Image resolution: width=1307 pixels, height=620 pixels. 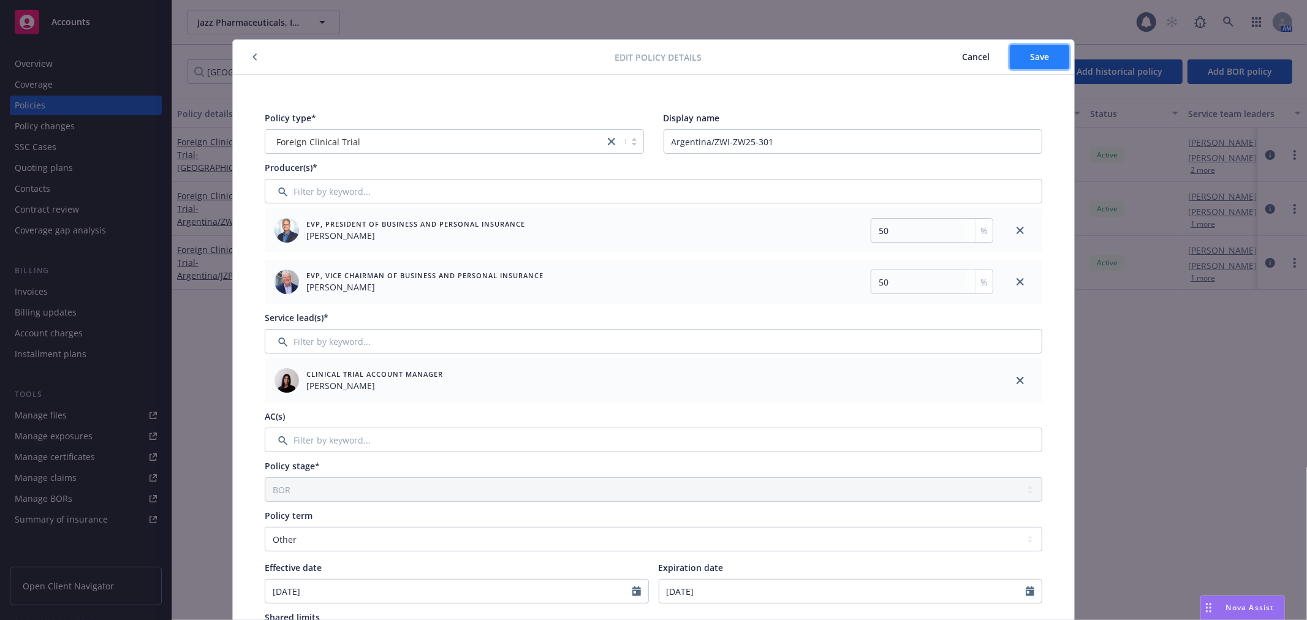 What do you see at coordinates (274, 416) in the screenshot?
I see `span: AC(s)` at bounding box center [274, 416].